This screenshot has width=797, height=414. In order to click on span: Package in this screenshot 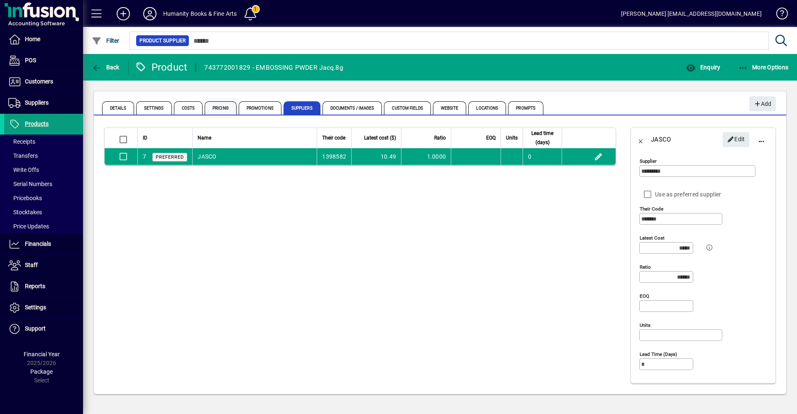, I will do `click(42, 372)`.